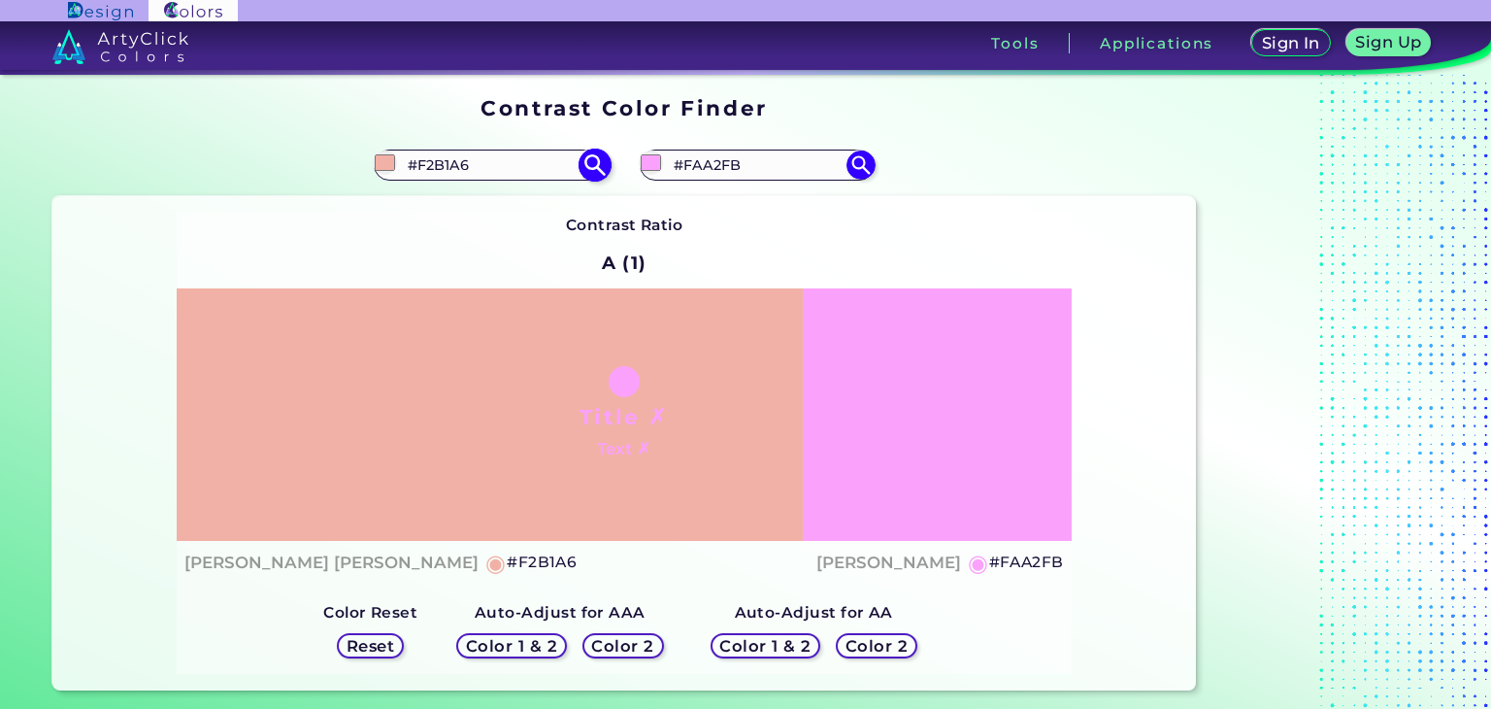 Image resolution: width=1491 pixels, height=709 pixels. Describe the element at coordinates (1014, 43) in the screenshot. I see `h3: Tools` at that location.